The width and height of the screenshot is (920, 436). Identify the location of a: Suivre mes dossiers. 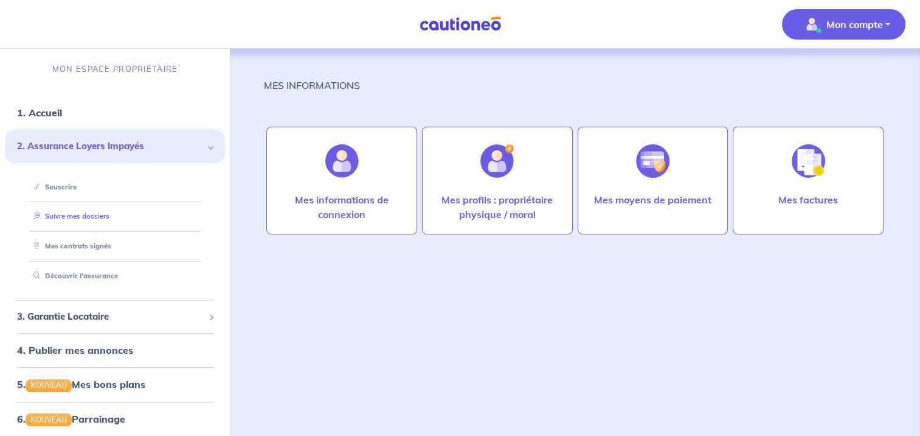
(69, 216).